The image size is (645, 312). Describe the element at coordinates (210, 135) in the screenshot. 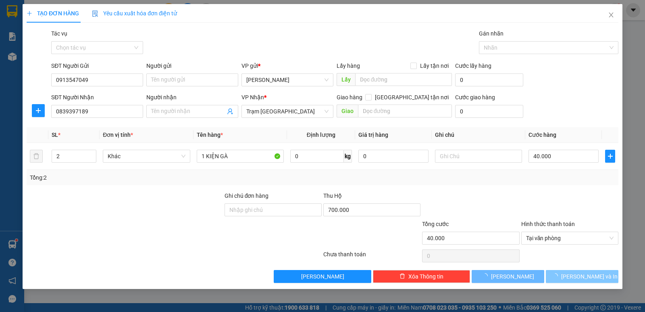

I see `span: Tên hàng` at that location.